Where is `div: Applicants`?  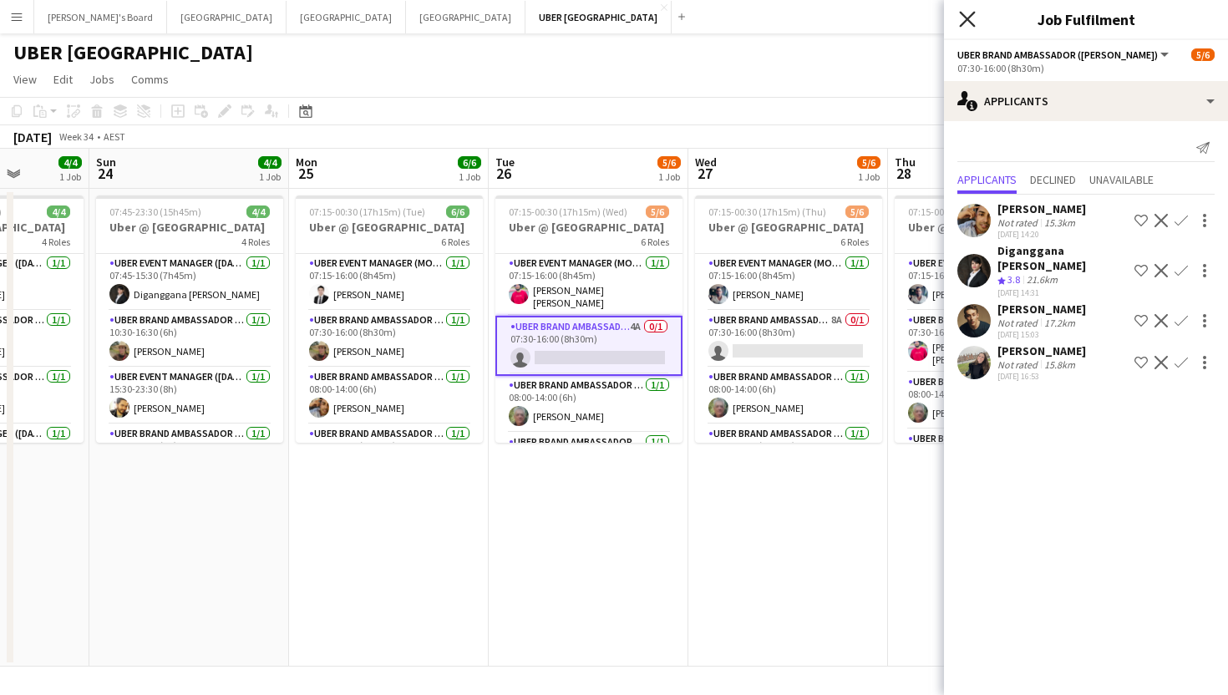
div: Applicants is located at coordinates (1086, 101).